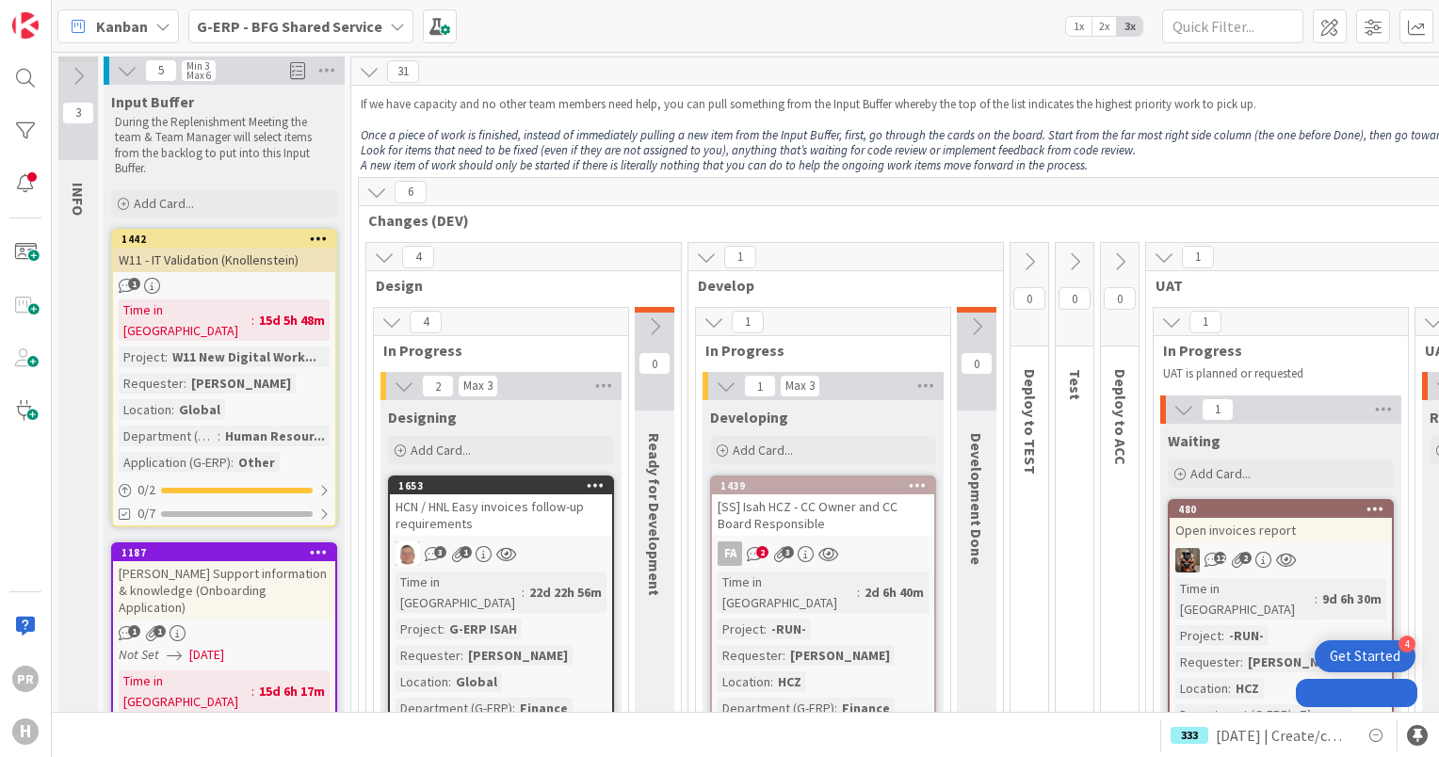 Image resolution: width=1439 pixels, height=757 pixels. What do you see at coordinates (1352, 599) in the screenshot?
I see `div: 9d 6h 30m` at bounding box center [1352, 599].